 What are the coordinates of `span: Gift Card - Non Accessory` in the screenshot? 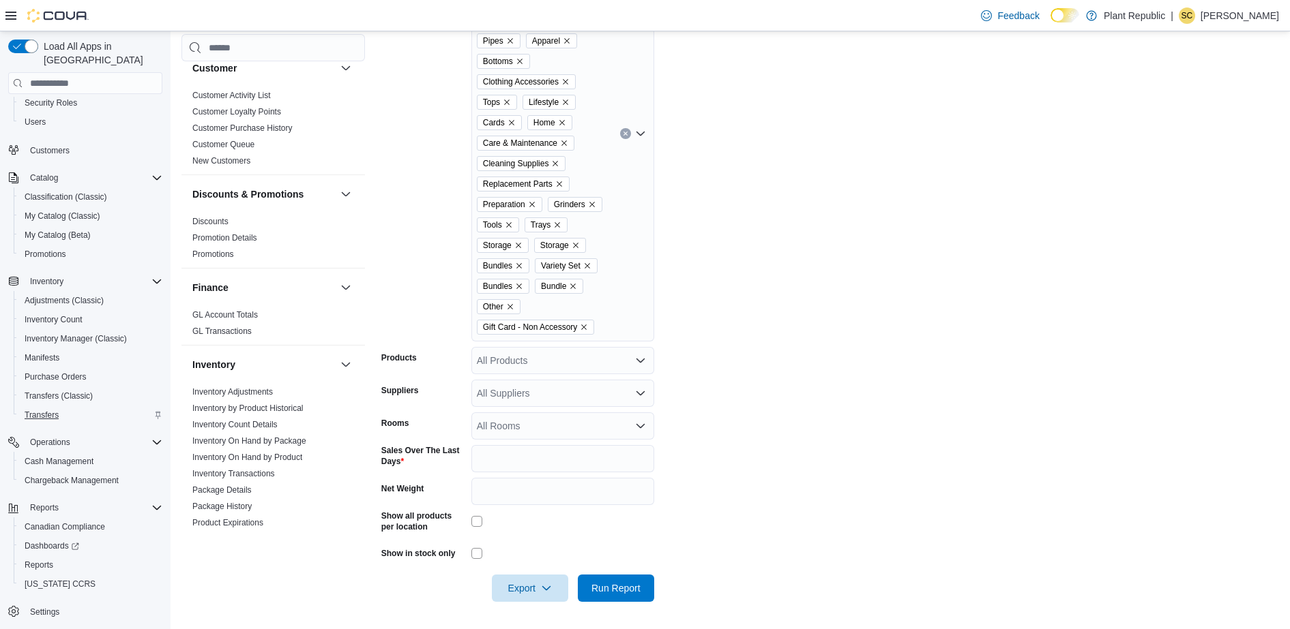 It's located at (530, 327).